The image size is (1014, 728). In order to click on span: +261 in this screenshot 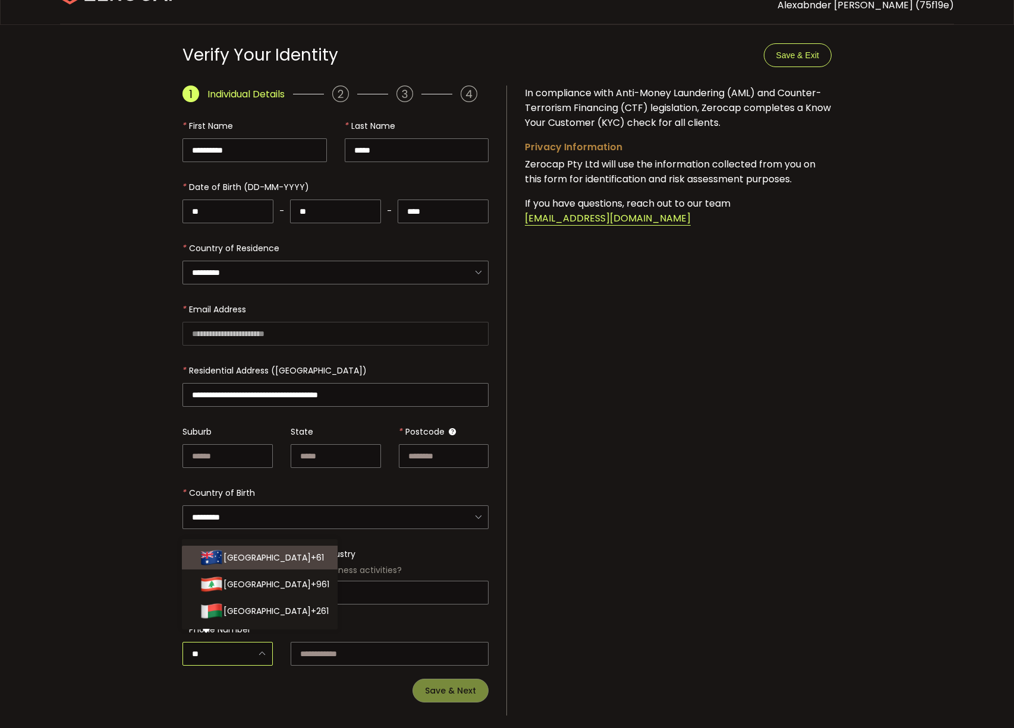, I will do `click(320, 611)`.